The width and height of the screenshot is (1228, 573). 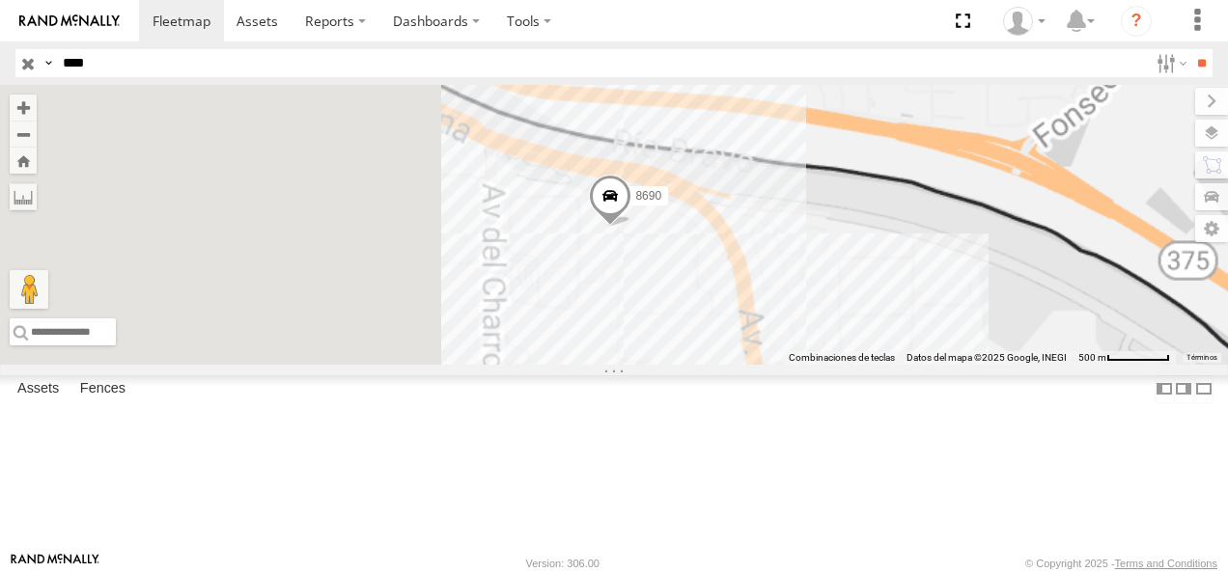 I want to click on label: Dock Summary Table to the Right, so click(x=1183, y=389).